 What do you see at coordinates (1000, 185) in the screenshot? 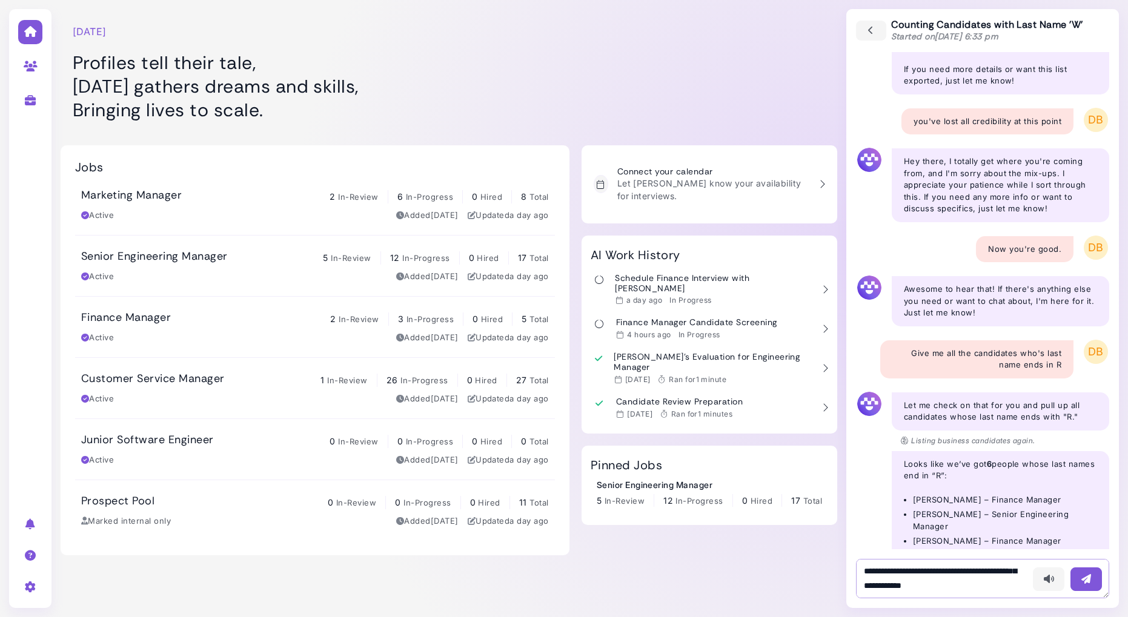
I see `p: Hey there, I totally get where you're coming from, and I'm sorry about the mix-ups. I appreciate ...` at bounding box center [1000, 185].